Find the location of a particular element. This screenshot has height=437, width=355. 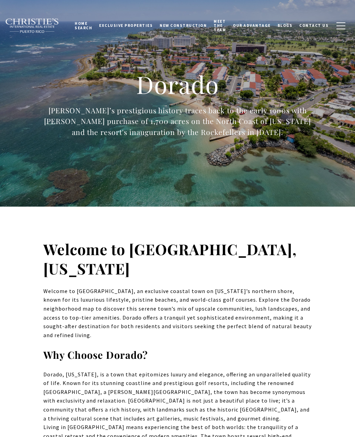

a: Blogs is located at coordinates (285, 25).